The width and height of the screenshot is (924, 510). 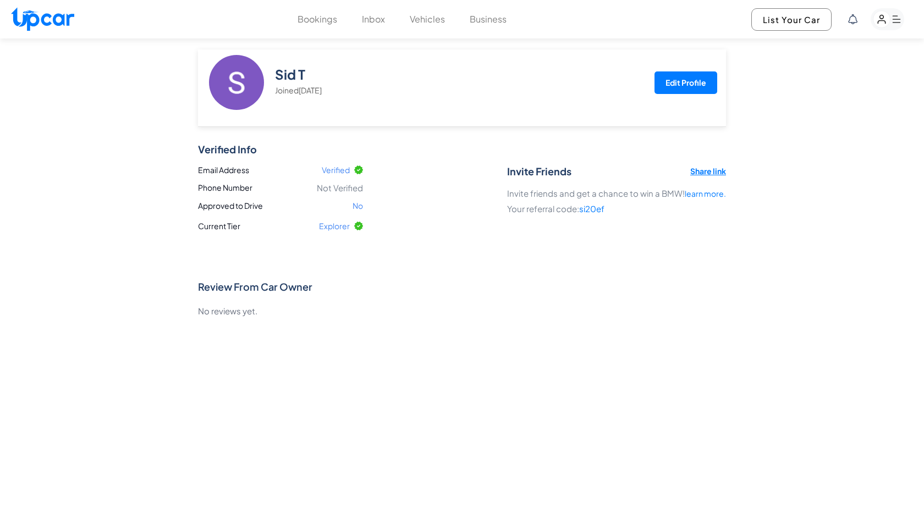 I want to click on button: Inbox, so click(x=373, y=19).